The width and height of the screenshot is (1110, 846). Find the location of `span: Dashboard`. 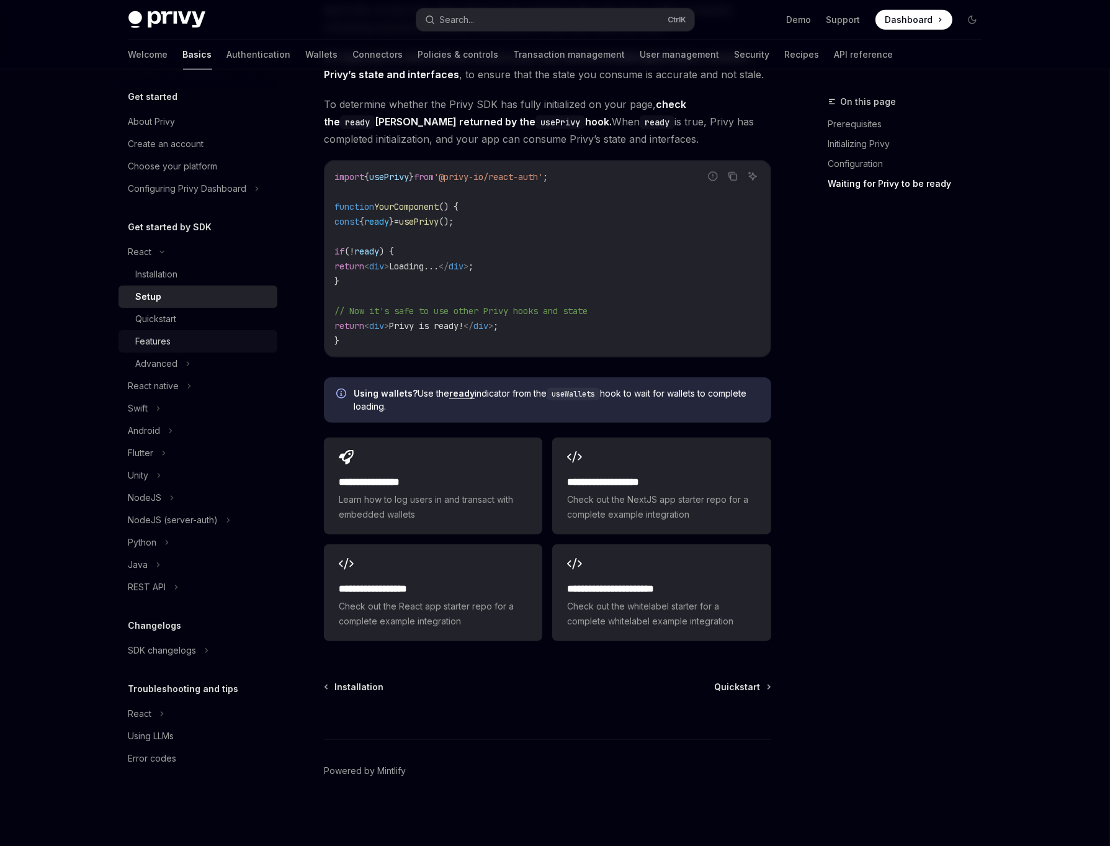

span: Dashboard is located at coordinates (909, 20).